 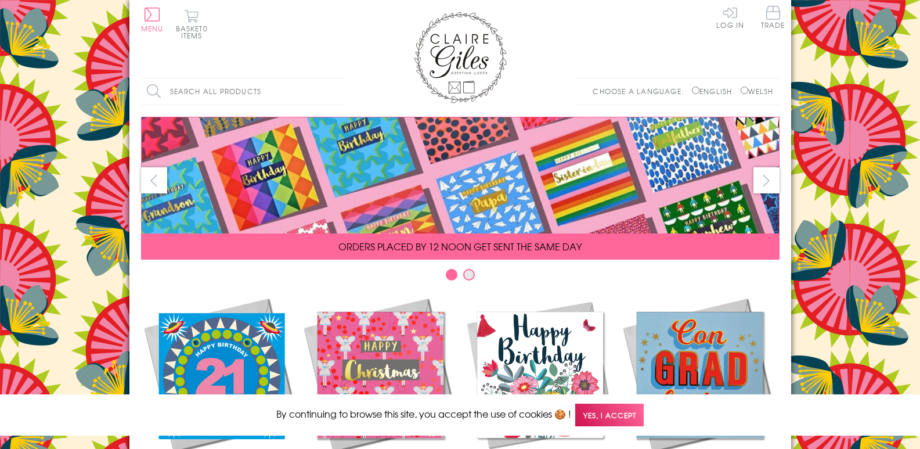 I want to click on input: Search, so click(x=338, y=91).